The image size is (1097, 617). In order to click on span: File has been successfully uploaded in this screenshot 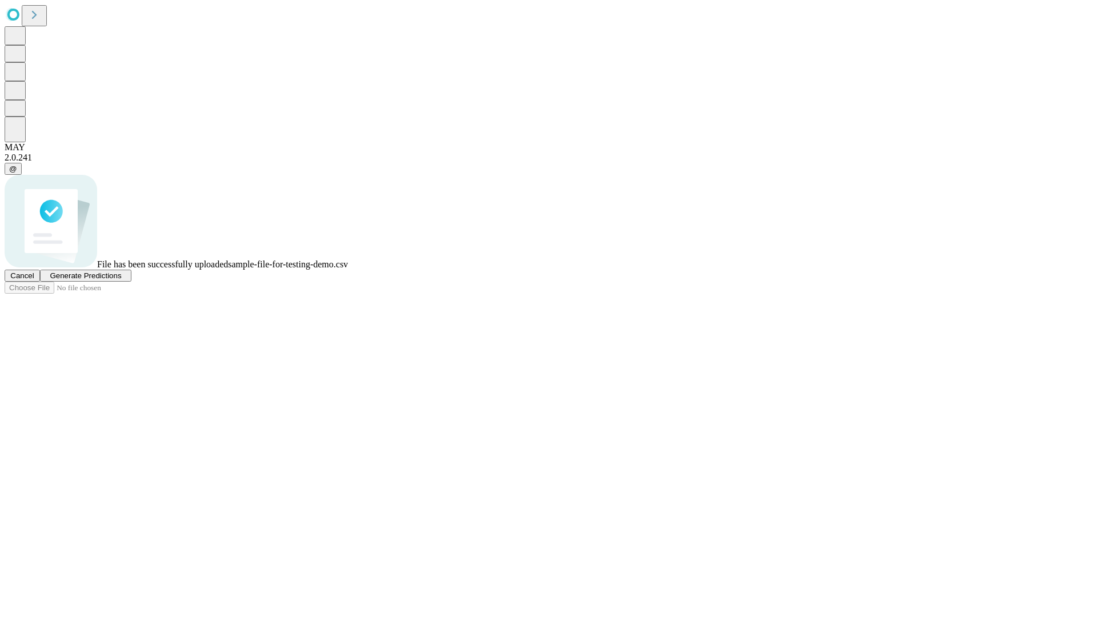, I will do `click(162, 264)`.